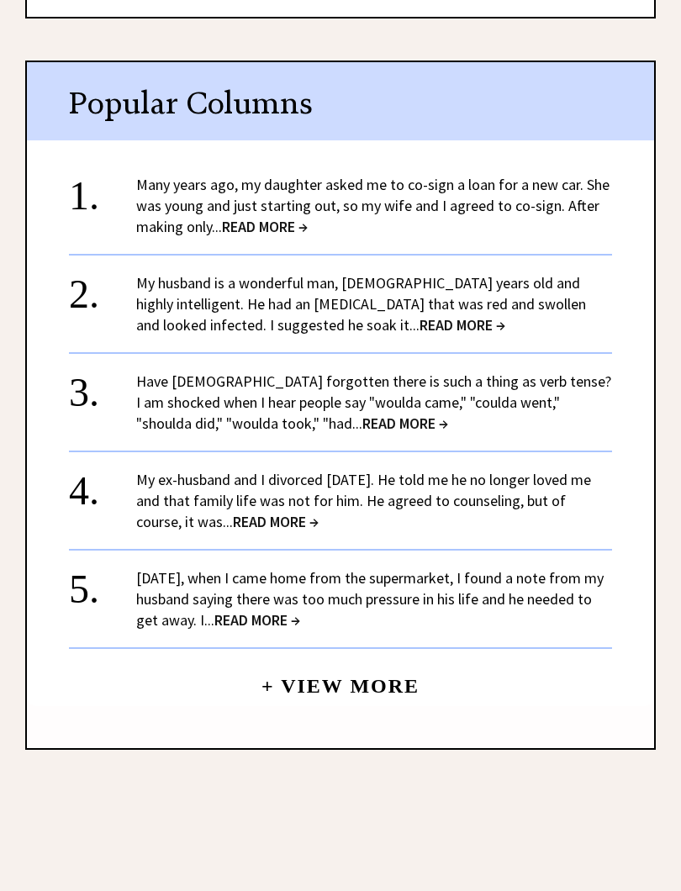 Image resolution: width=681 pixels, height=891 pixels. I want to click on a: Many years ago, my daughter asked me to co-sign a loan for a new car. She was young and just star..., so click(372, 206).